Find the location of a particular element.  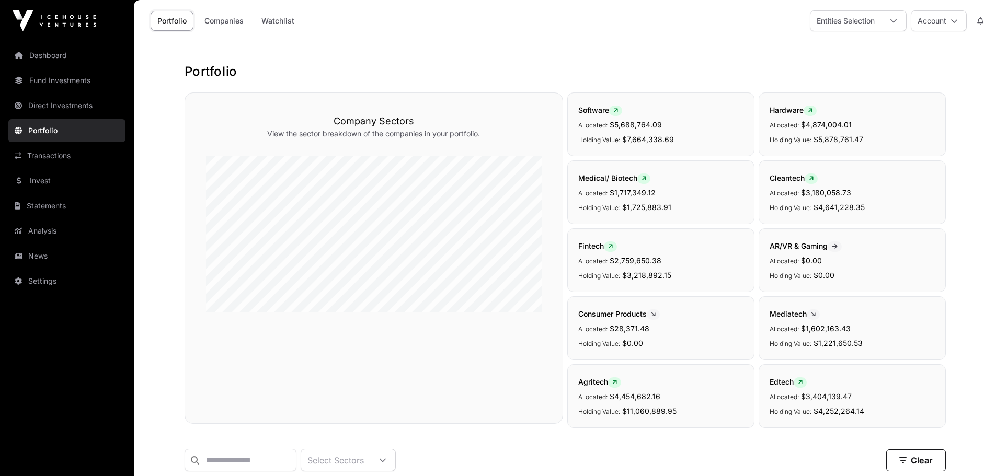

span: $1,725,883.91 is located at coordinates (647, 207).